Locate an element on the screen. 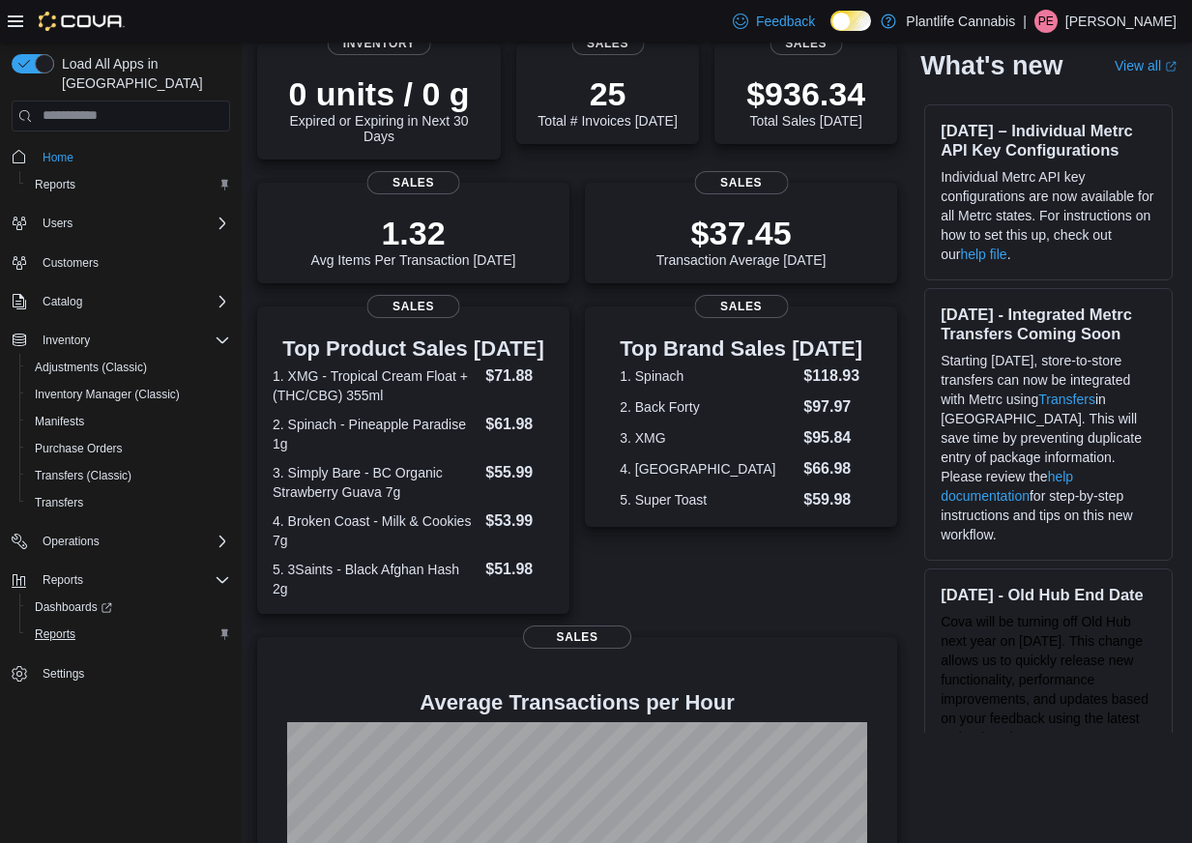  dt: 5. 3Saints - Black Afghan Hash 2g is located at coordinates (375, 579).